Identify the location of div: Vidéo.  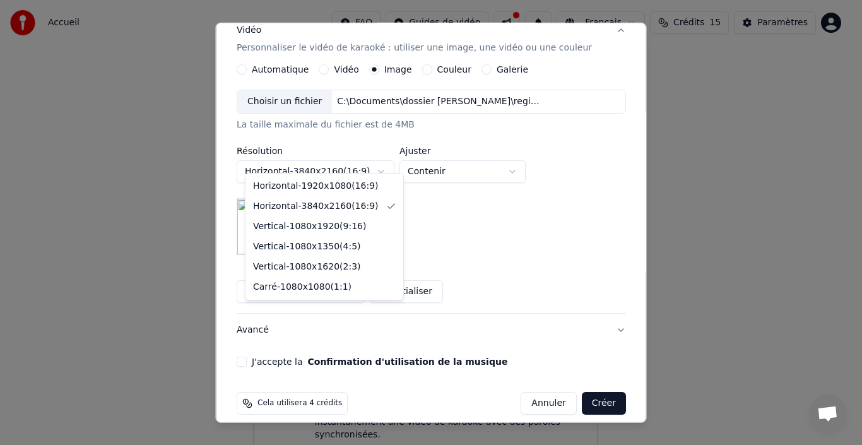
(414, 39).